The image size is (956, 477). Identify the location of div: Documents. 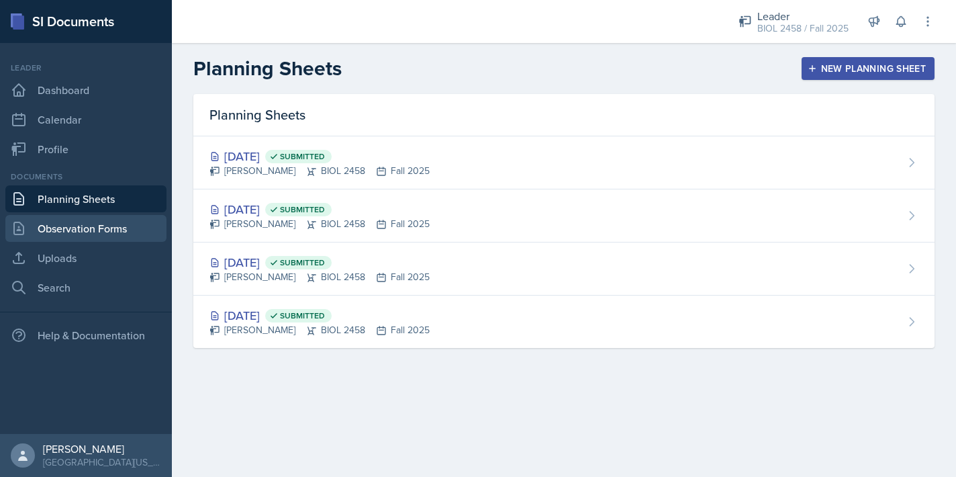
(86, 177).